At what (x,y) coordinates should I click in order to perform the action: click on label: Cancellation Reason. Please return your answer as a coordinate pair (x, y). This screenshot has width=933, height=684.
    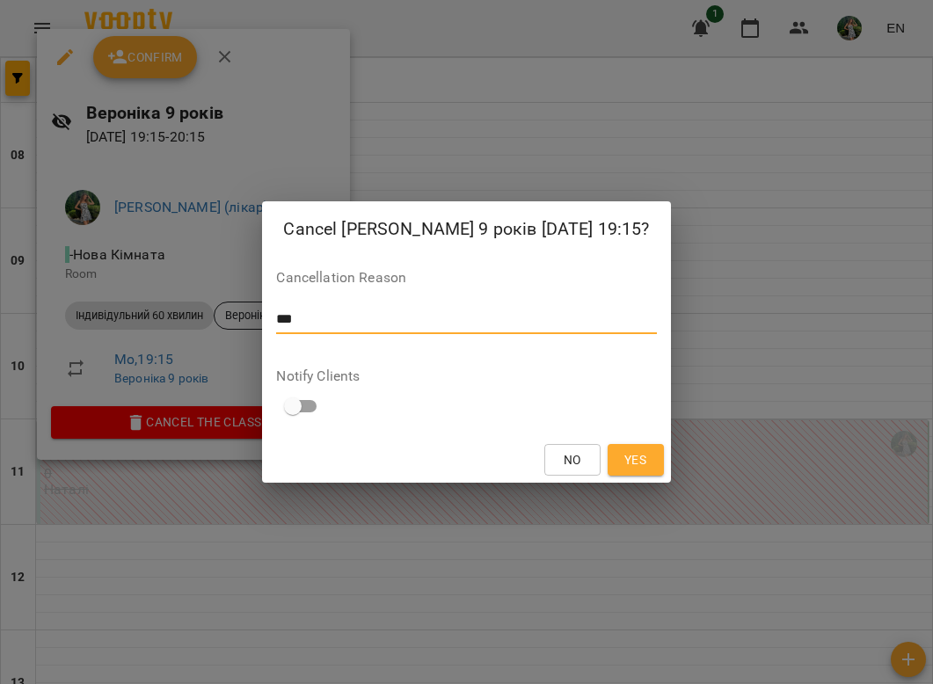
    Looking at the image, I should click on (466, 278).